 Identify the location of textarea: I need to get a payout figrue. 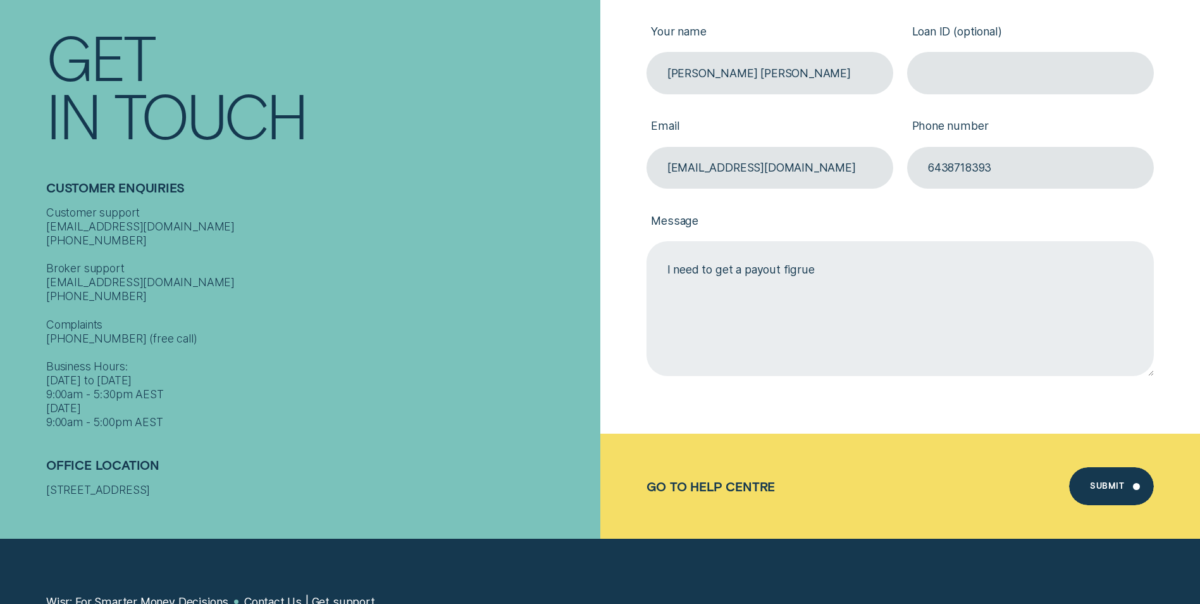
(900, 308).